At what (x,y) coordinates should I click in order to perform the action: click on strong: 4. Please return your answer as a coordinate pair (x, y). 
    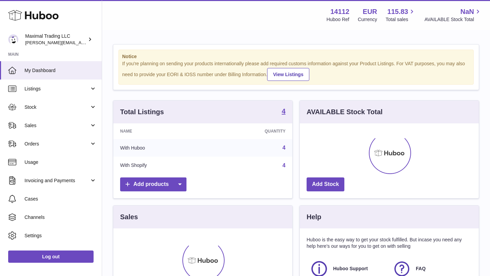
    Looking at the image, I should click on (283, 111).